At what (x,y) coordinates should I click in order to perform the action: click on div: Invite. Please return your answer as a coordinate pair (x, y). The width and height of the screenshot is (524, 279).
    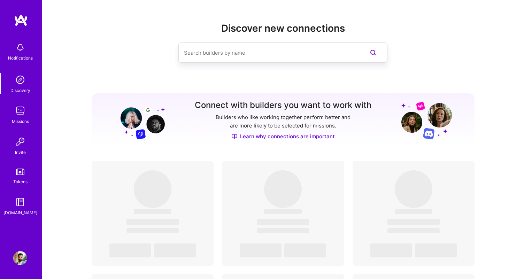
    Looking at the image, I should click on (20, 152).